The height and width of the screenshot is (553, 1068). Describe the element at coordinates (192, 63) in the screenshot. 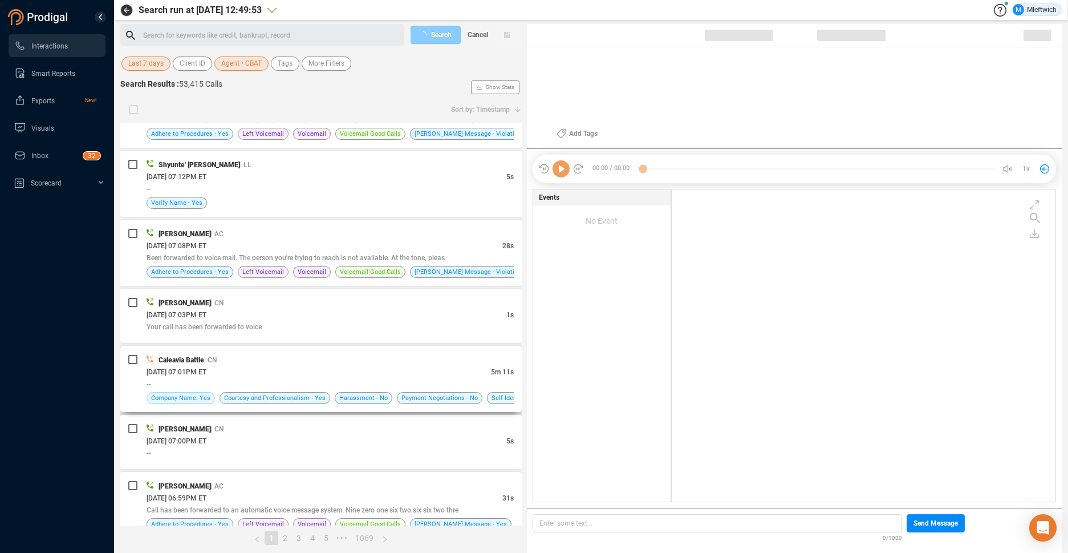

I see `span: Client ID` at that location.